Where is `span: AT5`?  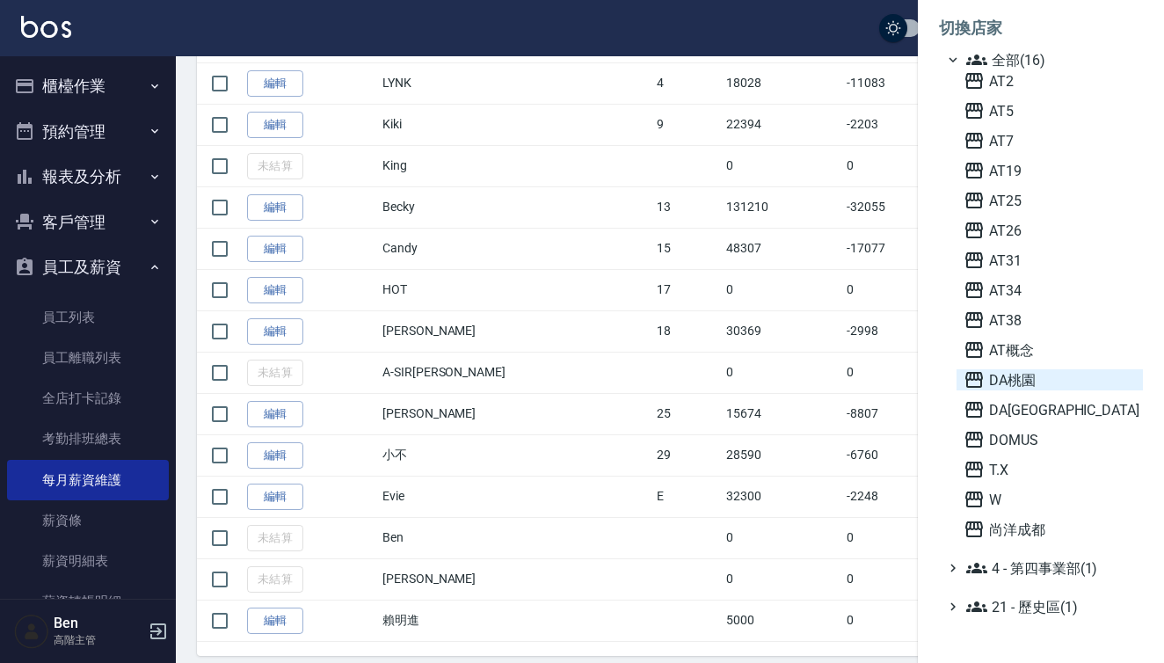
span: AT5 is located at coordinates (1050, 111).